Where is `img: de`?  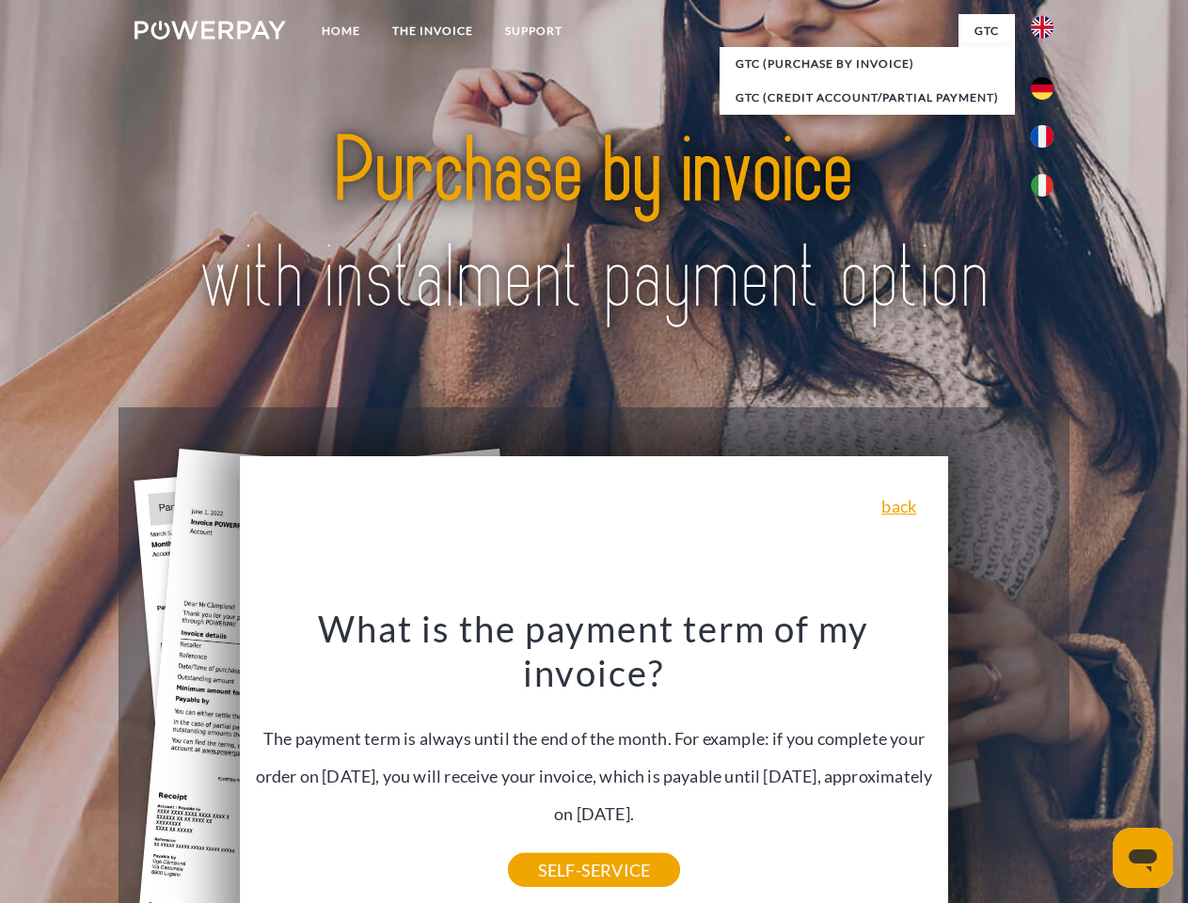
img: de is located at coordinates (1043, 88).